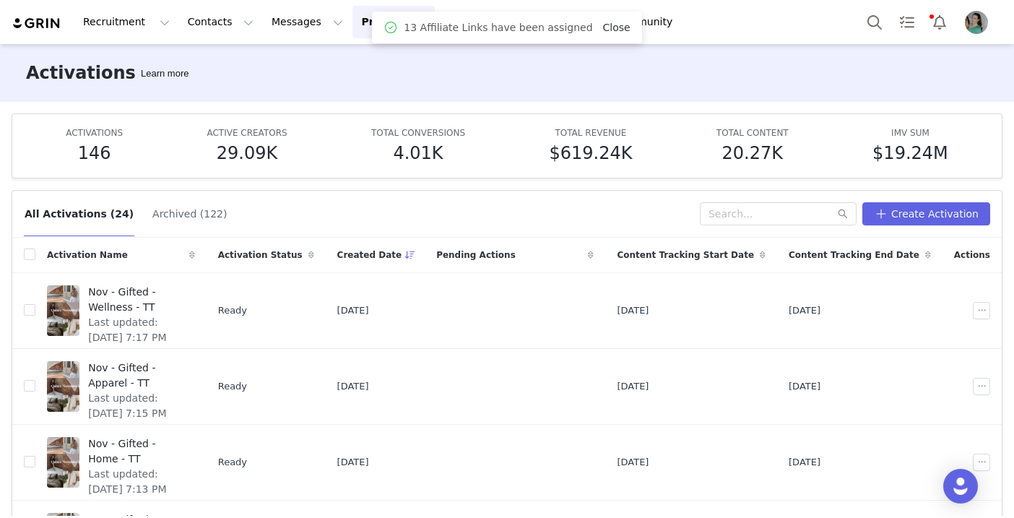 The width and height of the screenshot is (1014, 518). I want to click on h5: 4.01K, so click(417, 153).